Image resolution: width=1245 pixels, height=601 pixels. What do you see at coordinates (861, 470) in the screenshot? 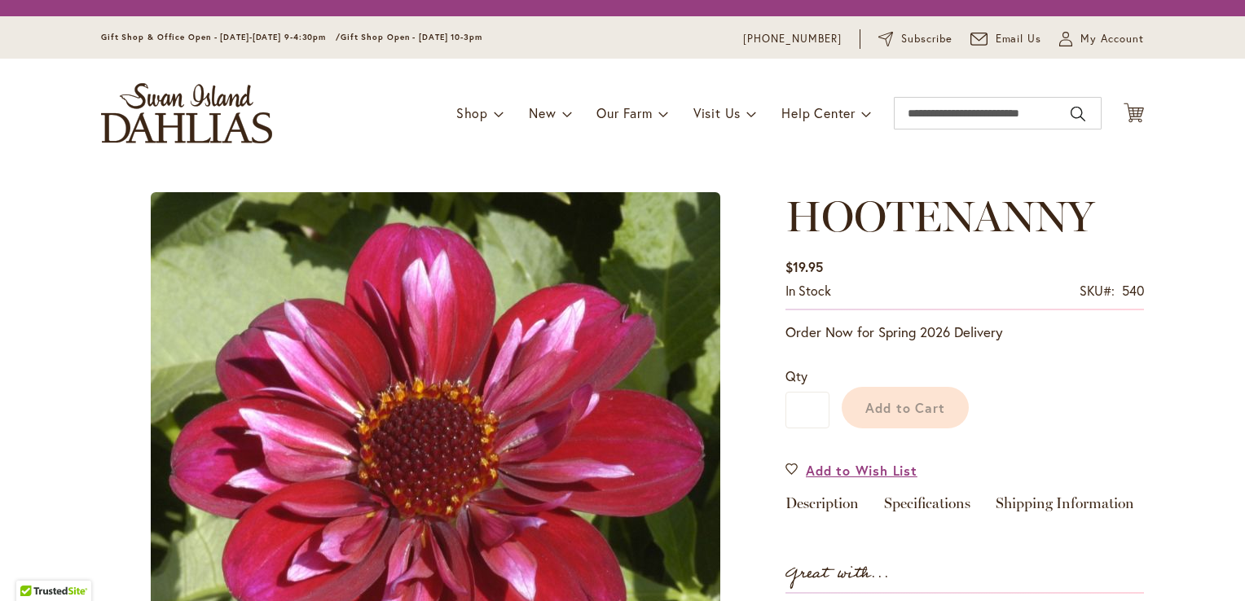
I see `span: Add to Wish List` at bounding box center [861, 470].